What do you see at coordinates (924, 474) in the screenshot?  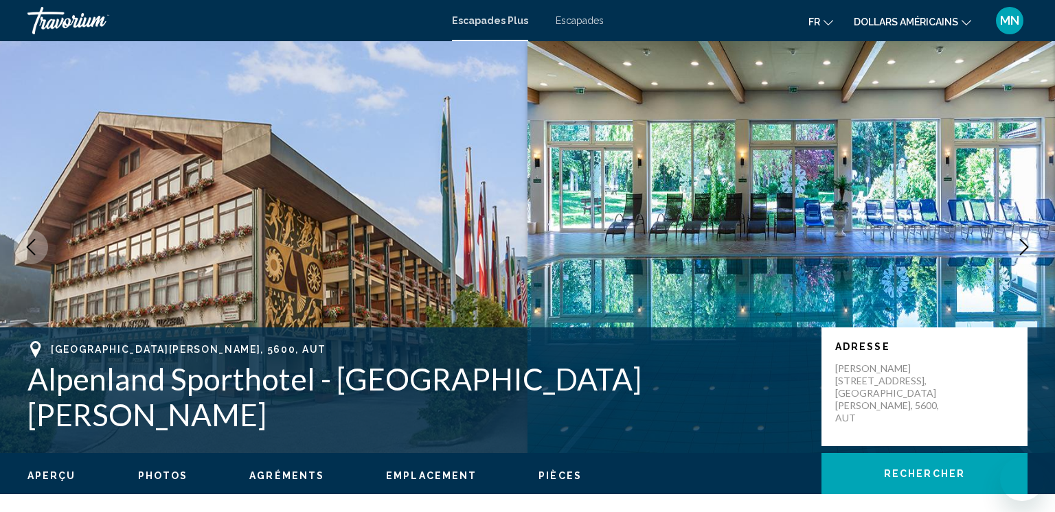 I see `span: Rechercher` at bounding box center [924, 474].